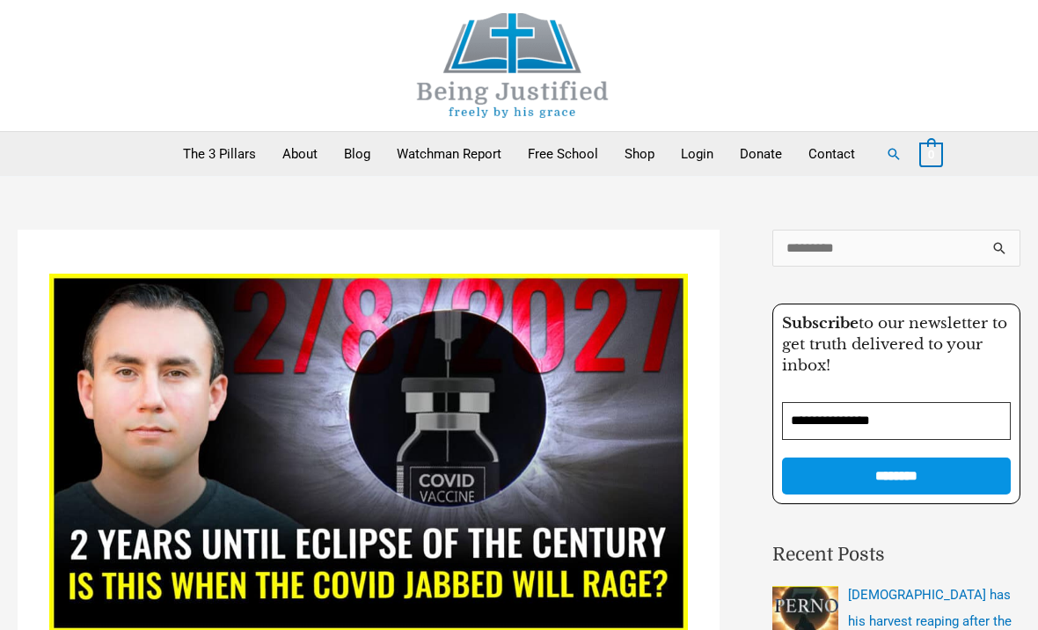 The height and width of the screenshot is (630, 1038). What do you see at coordinates (896, 555) in the screenshot?
I see `h2: Recent Posts` at bounding box center [896, 555].